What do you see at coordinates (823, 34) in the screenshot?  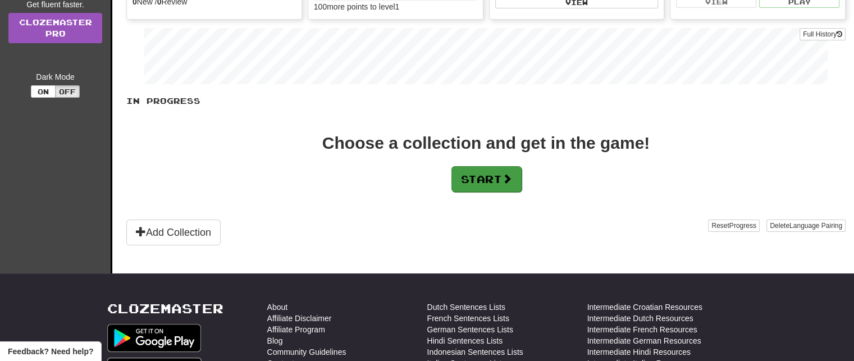 I see `button: Full History` at bounding box center [823, 34].